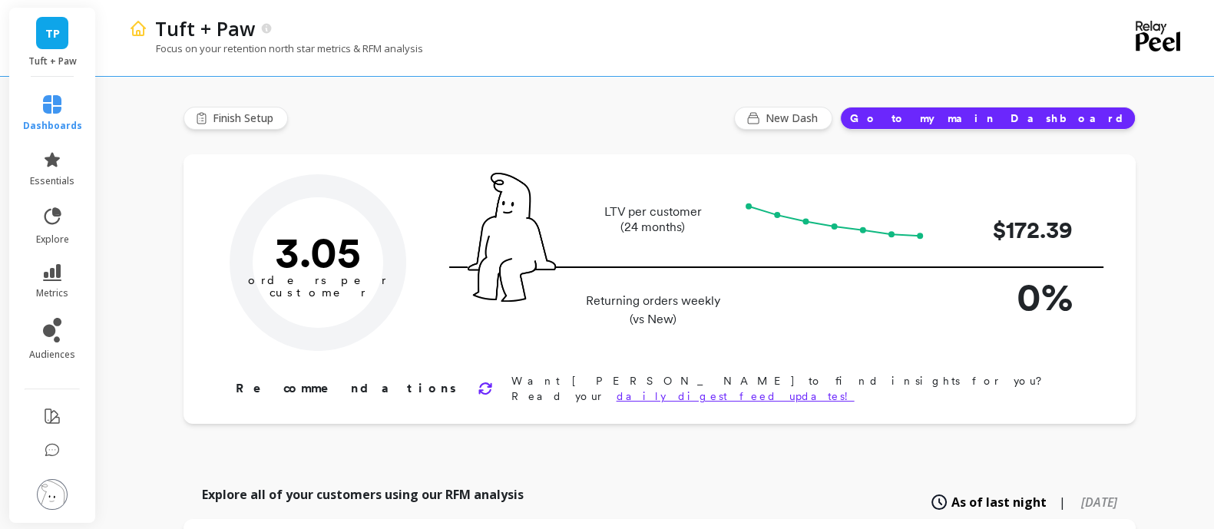 This screenshot has width=1214, height=529. Describe the element at coordinates (52, 240) in the screenshot. I see `span: explore` at that location.